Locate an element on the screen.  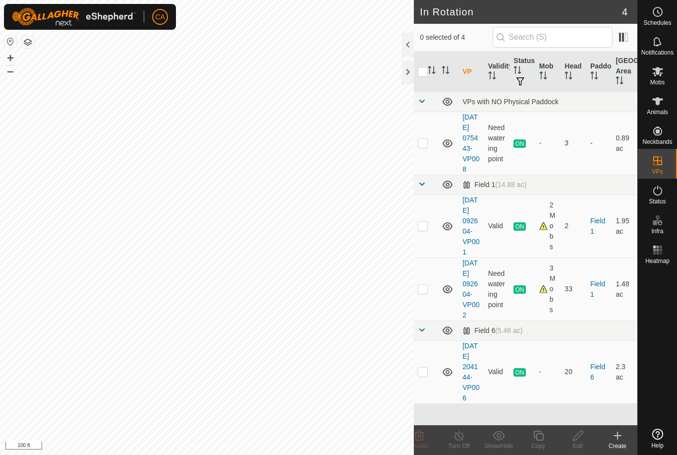
div: Field 6 is located at coordinates (492, 330).